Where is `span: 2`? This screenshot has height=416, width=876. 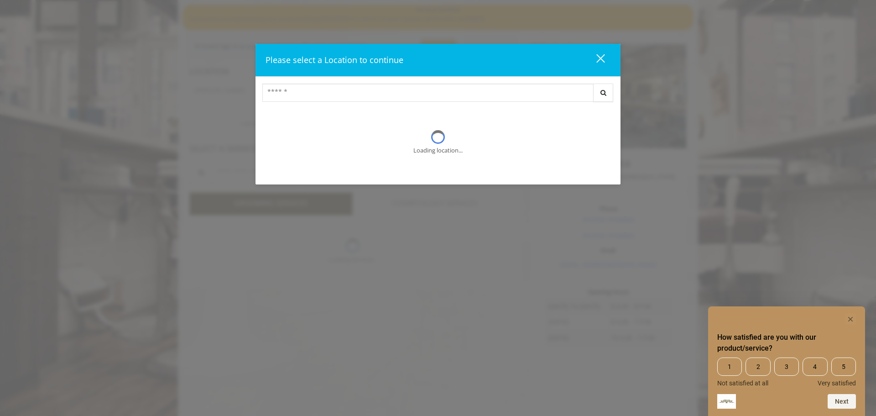 span: 2 is located at coordinates (758, 366).